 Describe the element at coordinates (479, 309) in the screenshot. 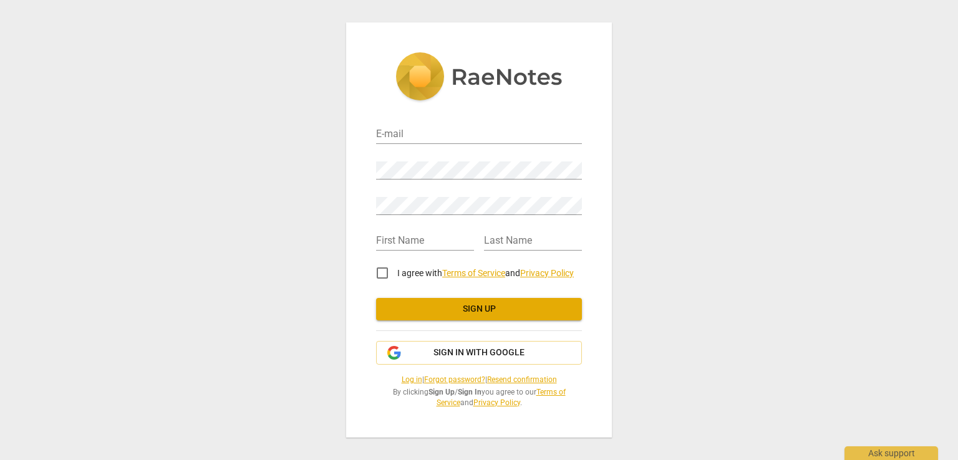

I see `span: Sign up` at that location.